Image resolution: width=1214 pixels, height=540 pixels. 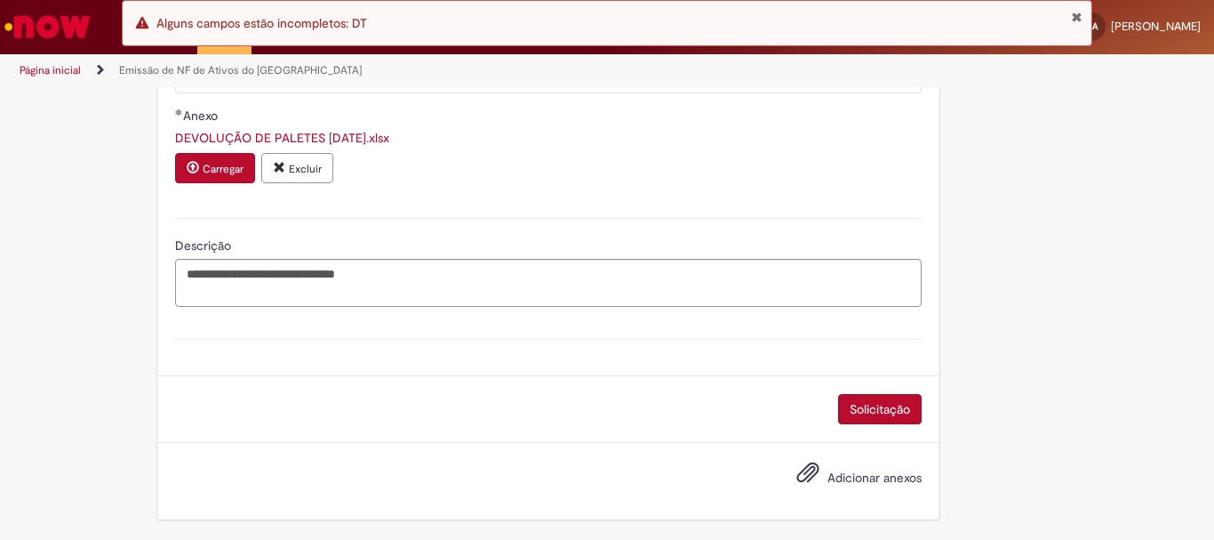 What do you see at coordinates (305, 169) in the screenshot?
I see `small: Excluir` at bounding box center [305, 169].